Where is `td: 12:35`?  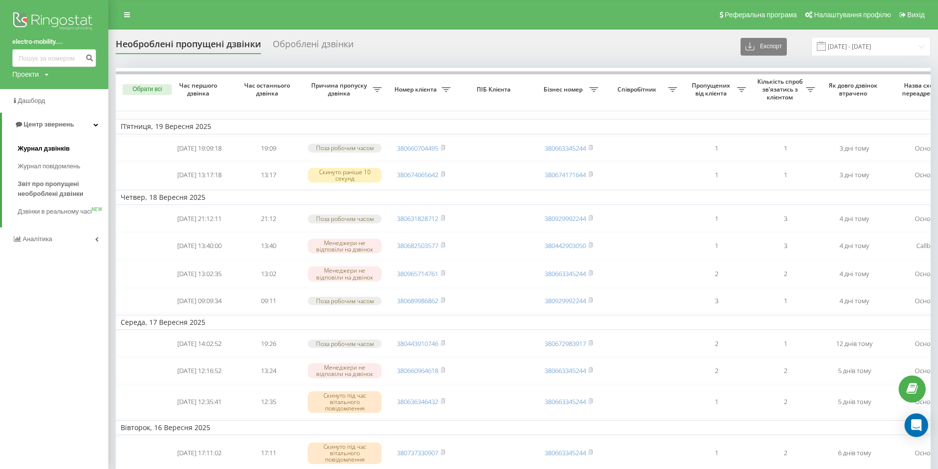 td: 12:35 is located at coordinates (268, 402).